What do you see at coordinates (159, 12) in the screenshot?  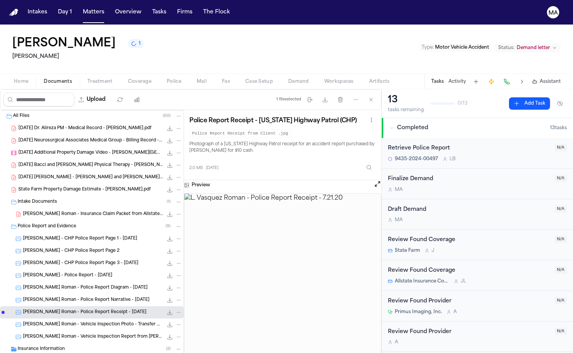 I see `button: Tasks` at bounding box center [159, 12].